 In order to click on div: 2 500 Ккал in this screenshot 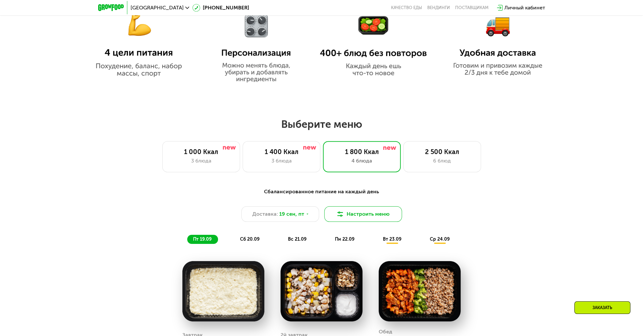, I will do `click(442, 152)`.